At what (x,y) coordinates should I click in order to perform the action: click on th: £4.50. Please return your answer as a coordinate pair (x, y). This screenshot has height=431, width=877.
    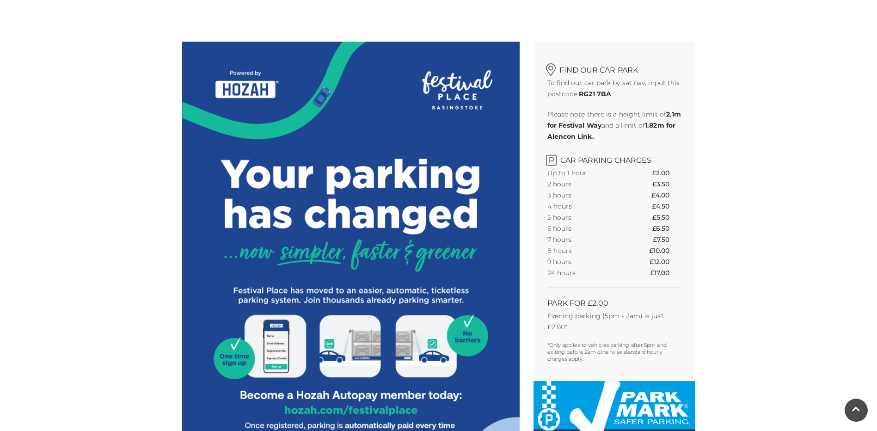
    Looking at the image, I should click on (666, 206).